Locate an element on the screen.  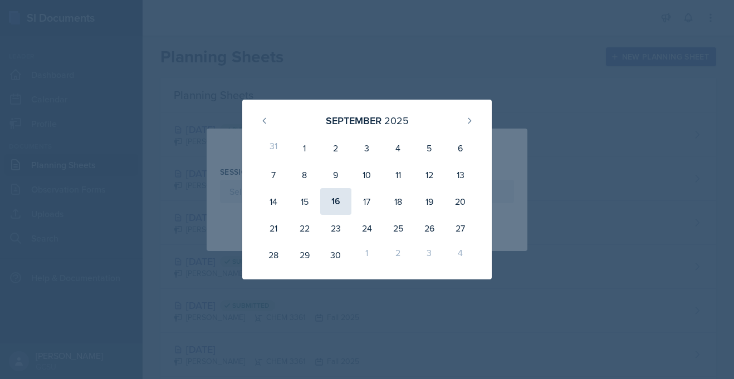
div: 10 is located at coordinates (367, 175).